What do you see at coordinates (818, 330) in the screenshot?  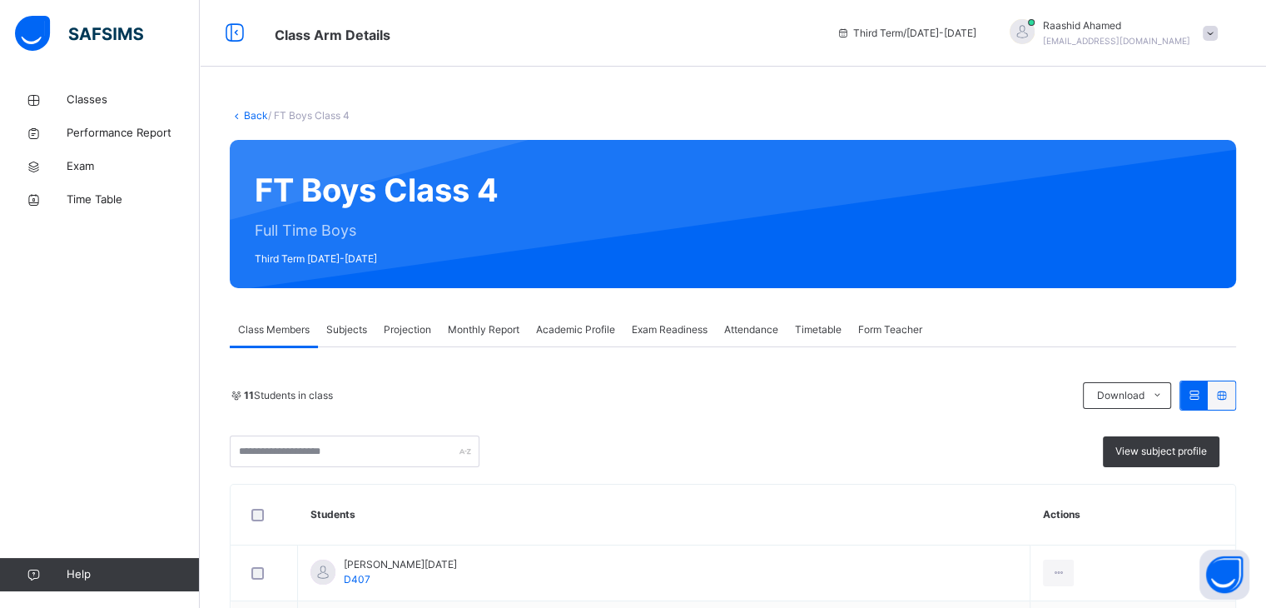 I see `span: Timetable` at bounding box center [818, 330].